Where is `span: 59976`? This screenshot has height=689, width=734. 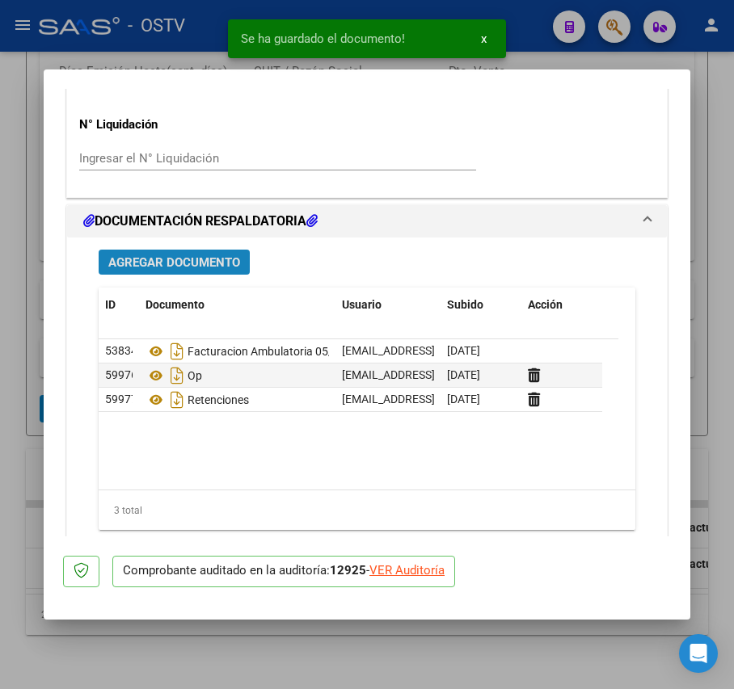 span: 59976 is located at coordinates (121, 375).